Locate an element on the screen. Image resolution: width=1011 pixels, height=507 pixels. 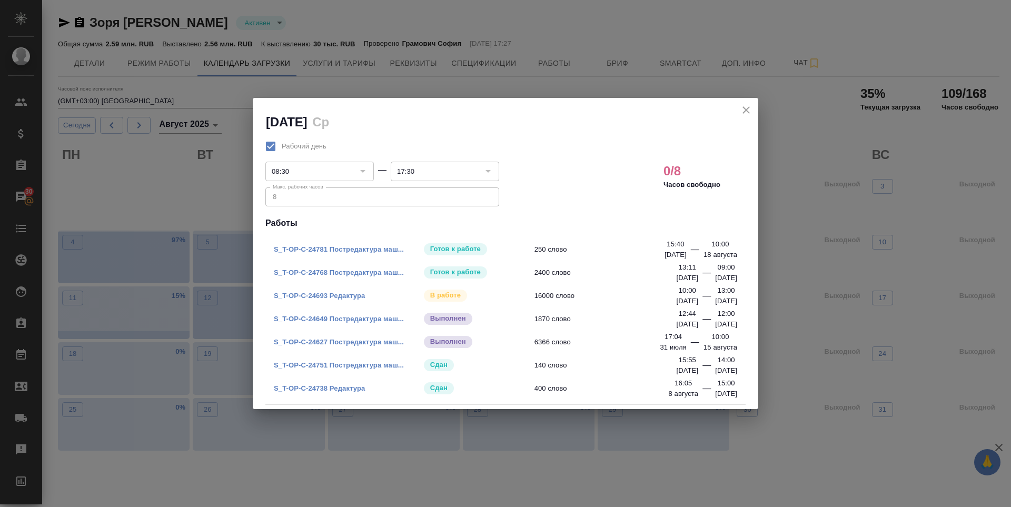
p: 15:55 is located at coordinates (687, 360).